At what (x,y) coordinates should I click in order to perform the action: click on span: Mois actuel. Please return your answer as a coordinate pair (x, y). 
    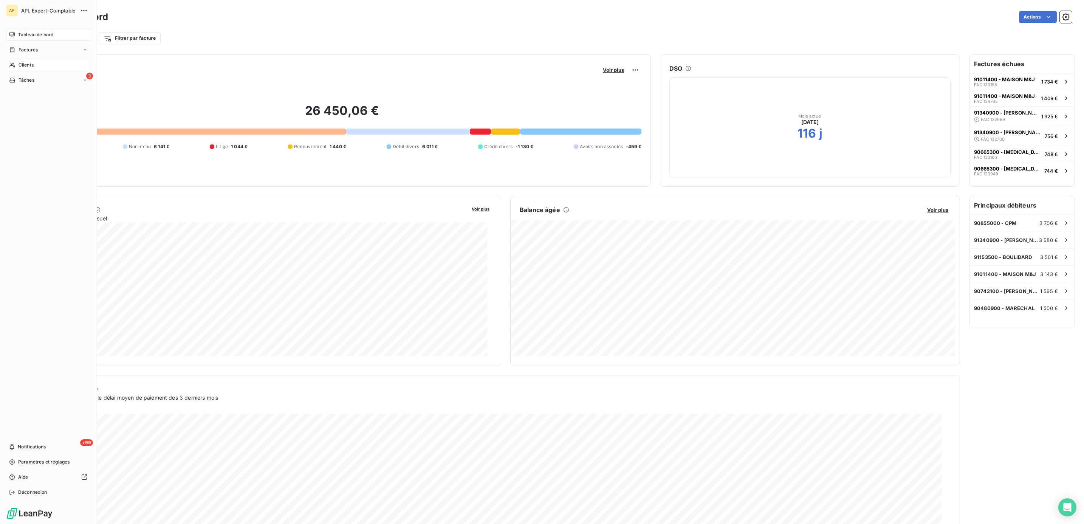
    Looking at the image, I should click on (810, 116).